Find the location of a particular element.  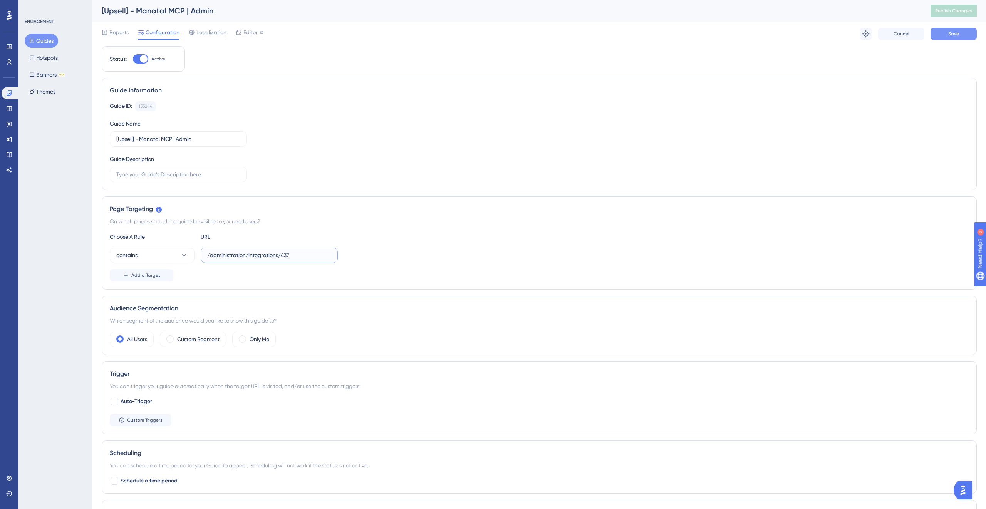

div: Scheduling is located at coordinates (539, 453).